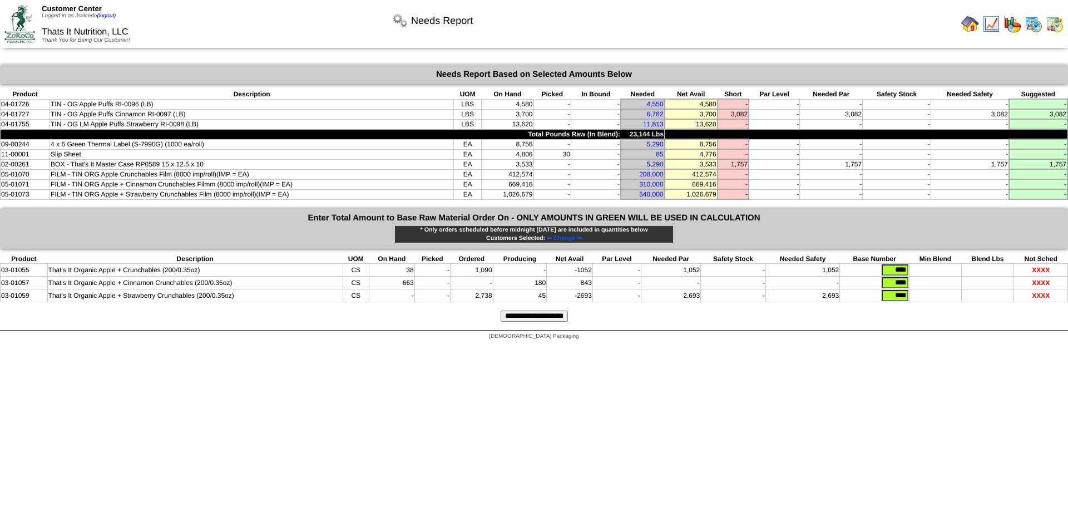 The image size is (1068, 526). Describe the element at coordinates (651, 174) in the screenshot. I see `a: 208,000` at that location.